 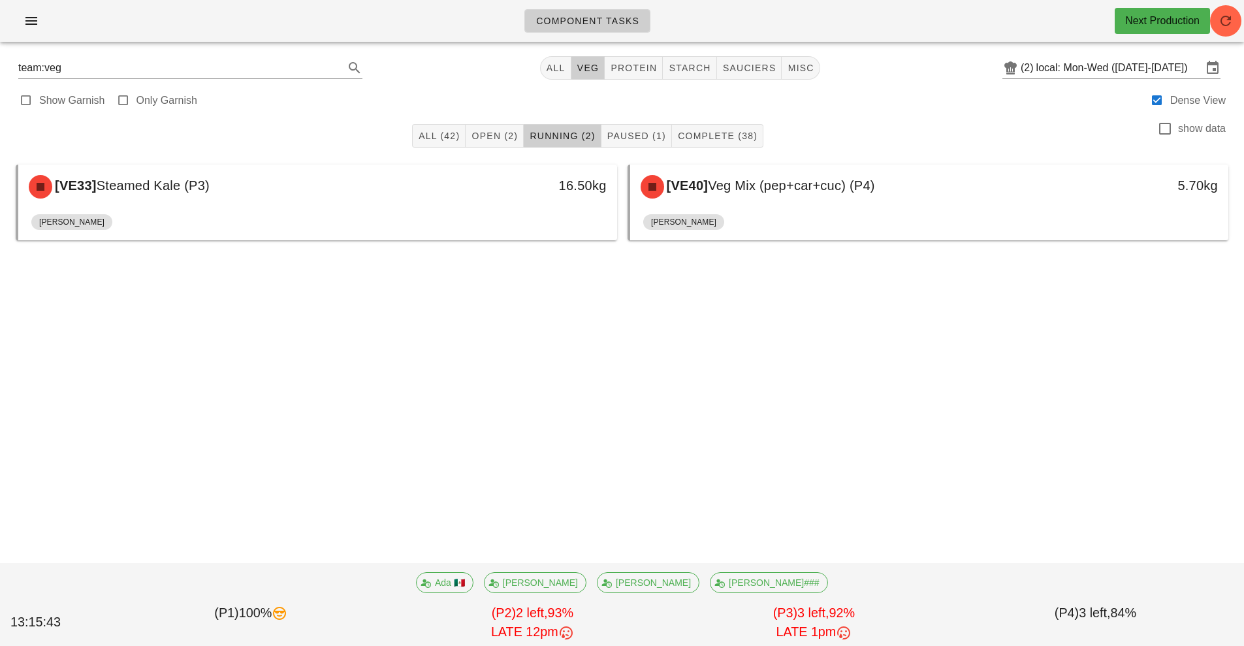 What do you see at coordinates (72, 101) in the screenshot?
I see `label: Show Garnish` at bounding box center [72, 101].